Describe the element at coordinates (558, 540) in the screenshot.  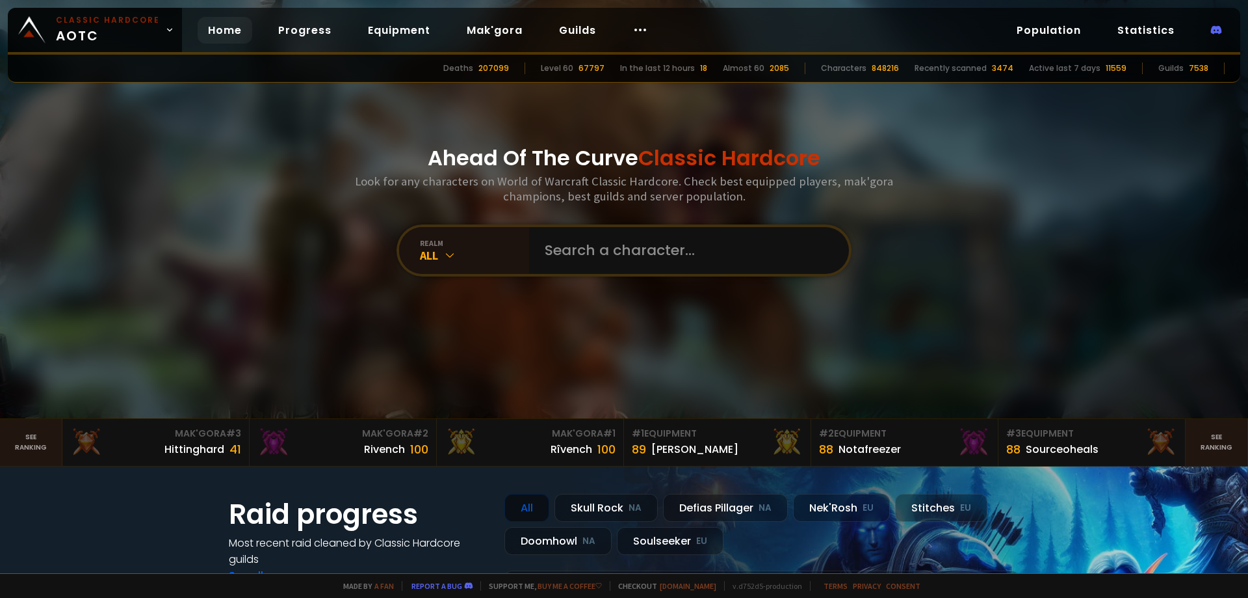
I see `div: Doomhowl` at that location.